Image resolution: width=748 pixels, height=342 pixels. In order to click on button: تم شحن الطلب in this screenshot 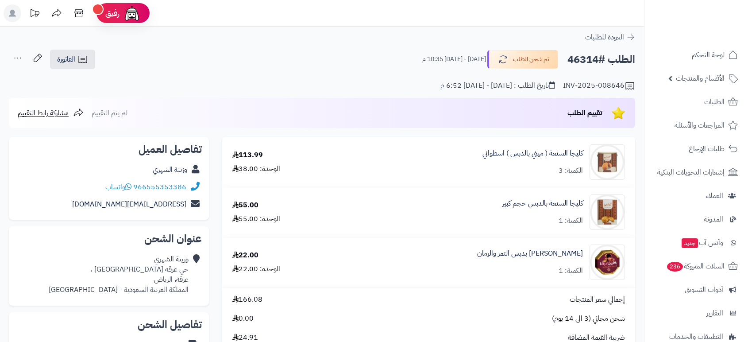, I will do `click(523, 59)`.